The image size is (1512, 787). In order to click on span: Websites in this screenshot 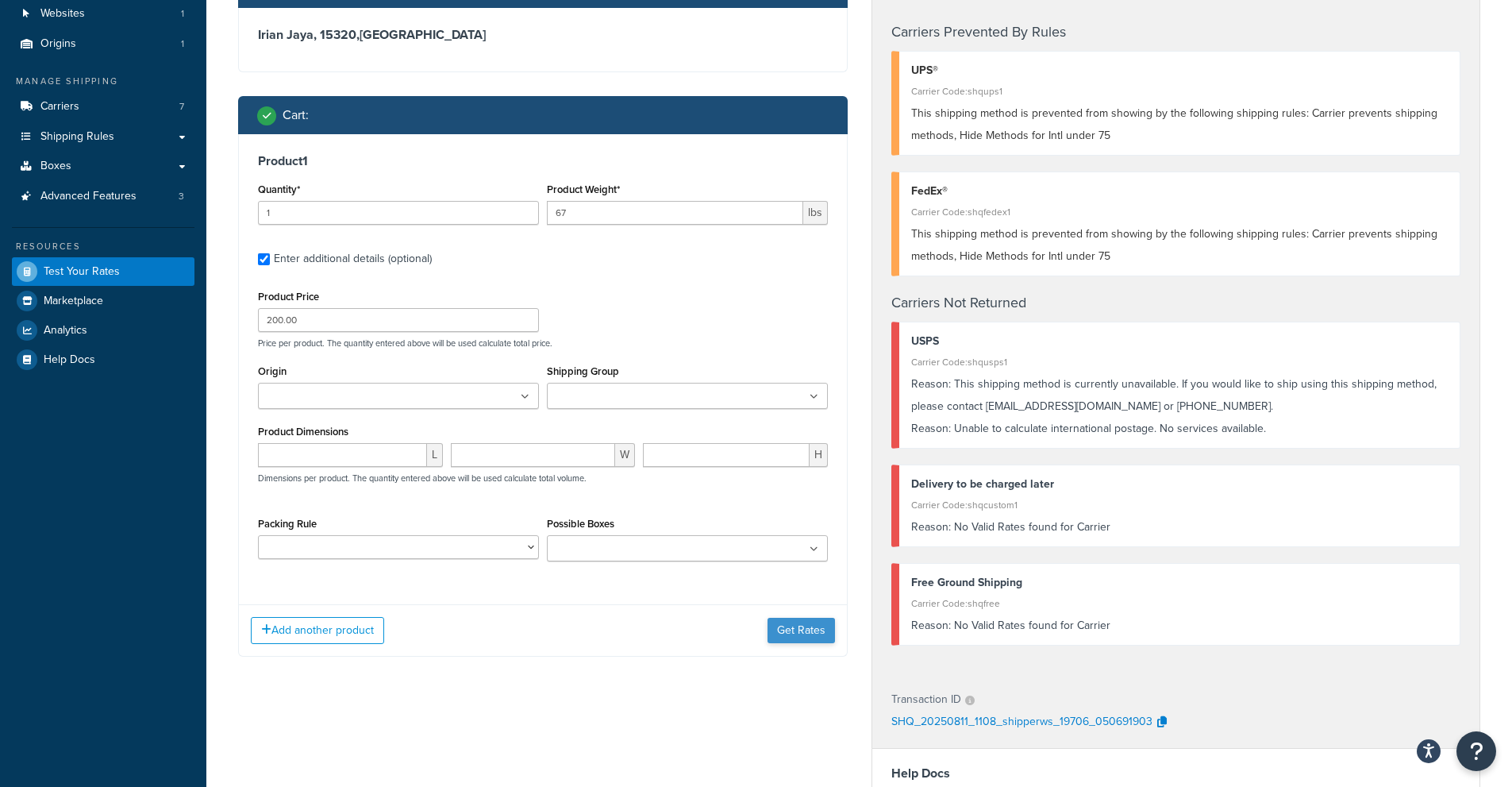, I will do `click(63, 14)`.